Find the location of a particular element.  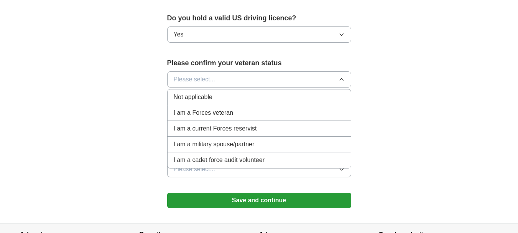

span: I am a Forces veteran is located at coordinates (204, 113).